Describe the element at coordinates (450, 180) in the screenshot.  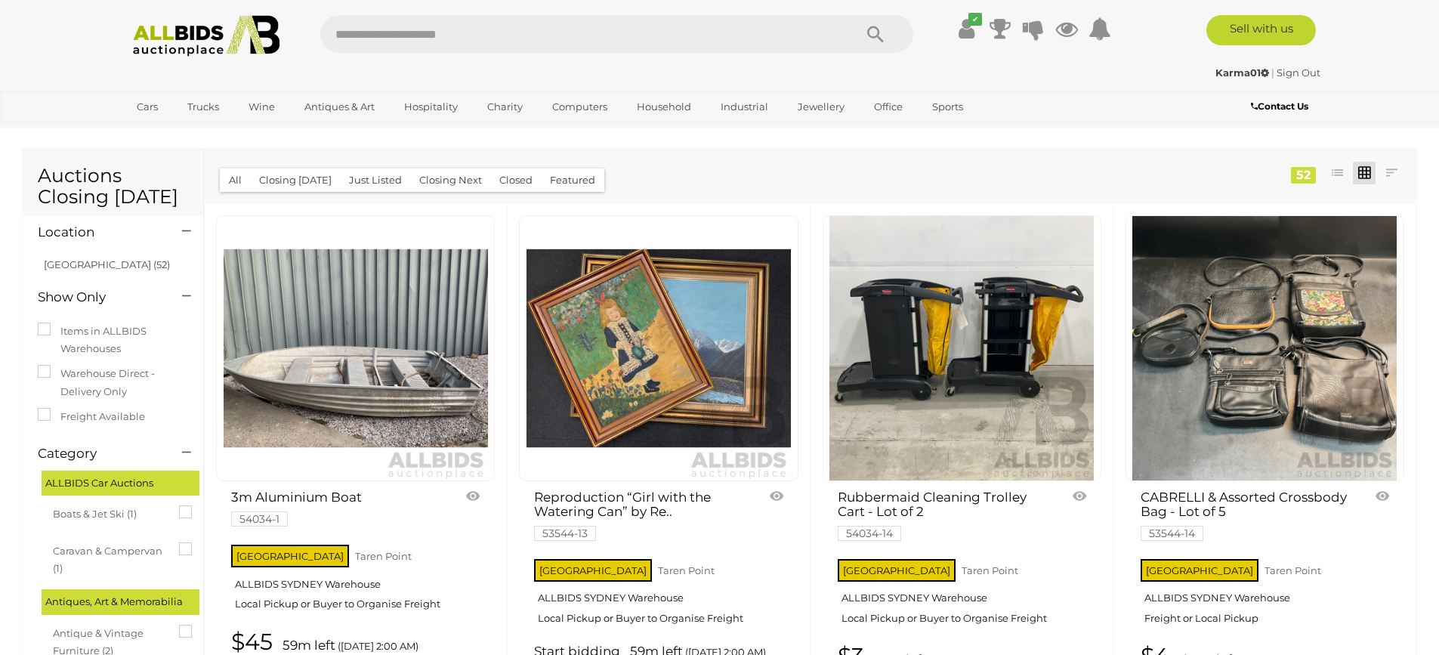
I see `button: Closing Next` at that location.